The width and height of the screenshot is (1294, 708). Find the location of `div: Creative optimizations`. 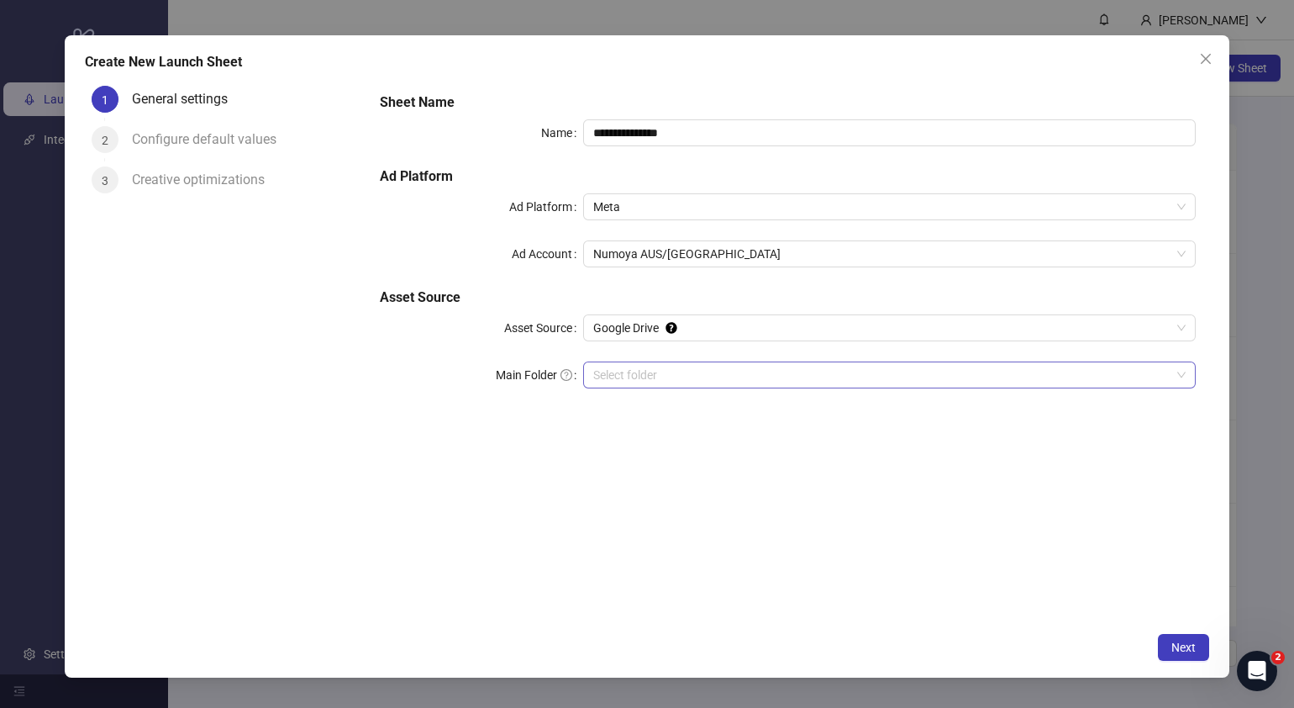

div: Creative optimizations is located at coordinates (205, 180).